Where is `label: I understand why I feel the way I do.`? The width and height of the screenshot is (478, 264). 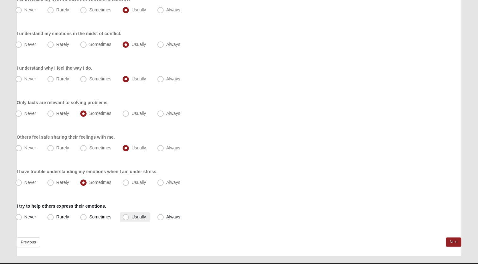
label: I understand why I feel the way I do. is located at coordinates (54, 68).